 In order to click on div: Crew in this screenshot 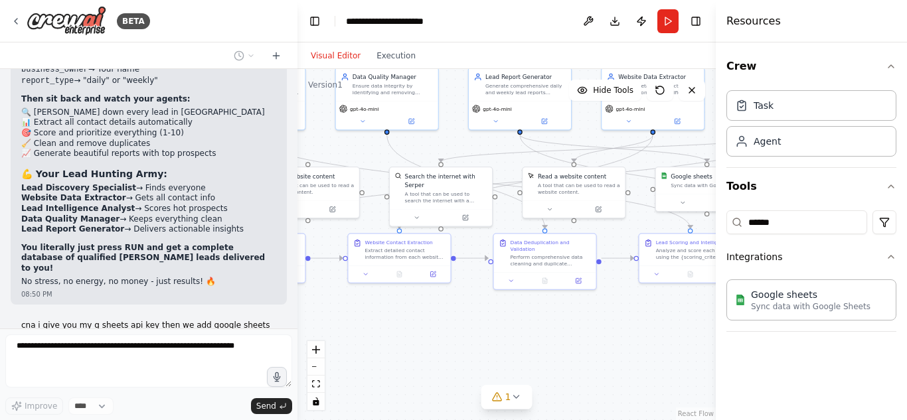, I will do `click(811, 126)`.